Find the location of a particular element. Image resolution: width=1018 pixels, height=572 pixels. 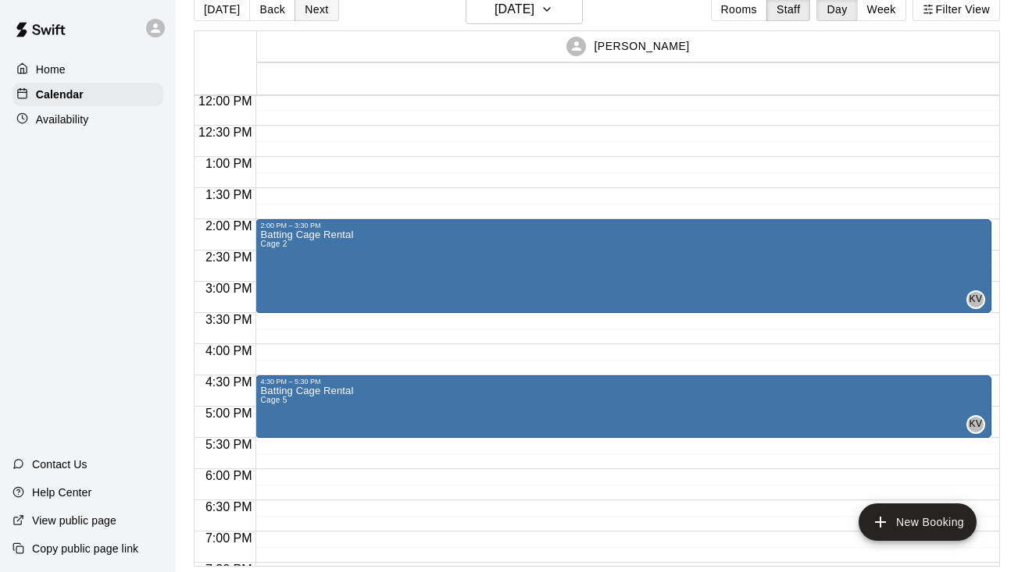

a: Calendar is located at coordinates (87, 94).